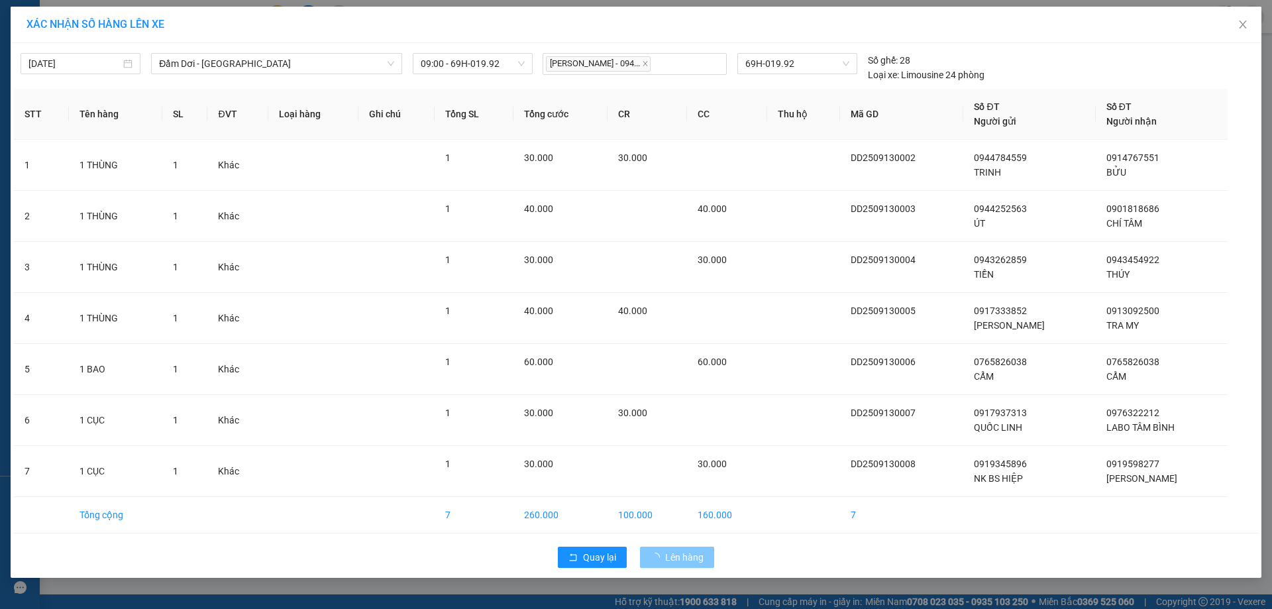 This screenshot has height=609, width=1272. I want to click on td: 6, so click(41, 420).